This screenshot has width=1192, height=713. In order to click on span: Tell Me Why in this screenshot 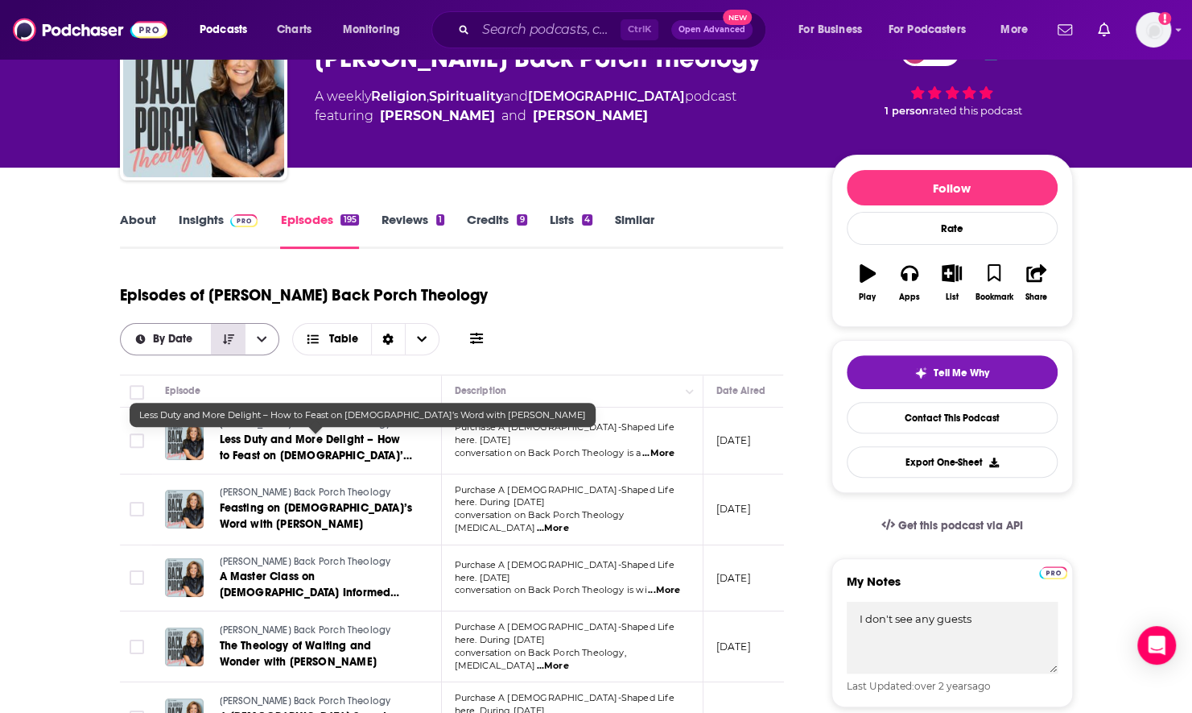, I will do `click(961, 373)`.